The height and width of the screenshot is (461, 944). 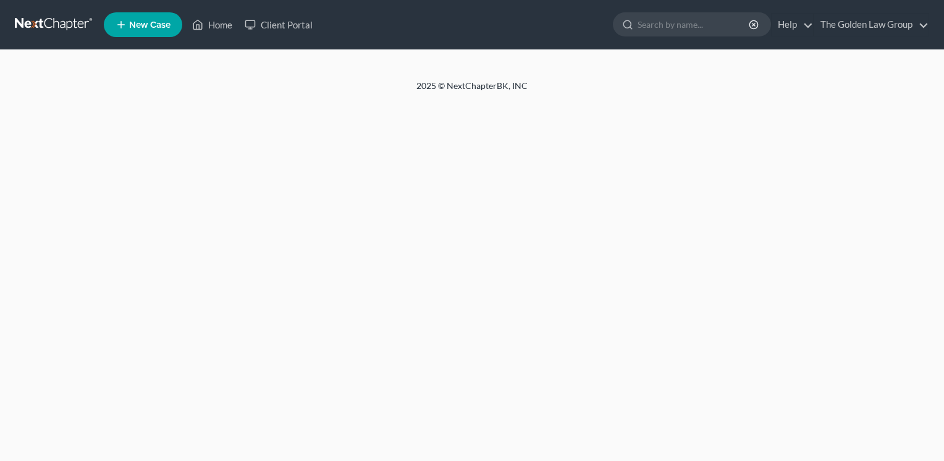 What do you see at coordinates (694, 24) in the screenshot?
I see `input: Search by name...` at bounding box center [694, 24].